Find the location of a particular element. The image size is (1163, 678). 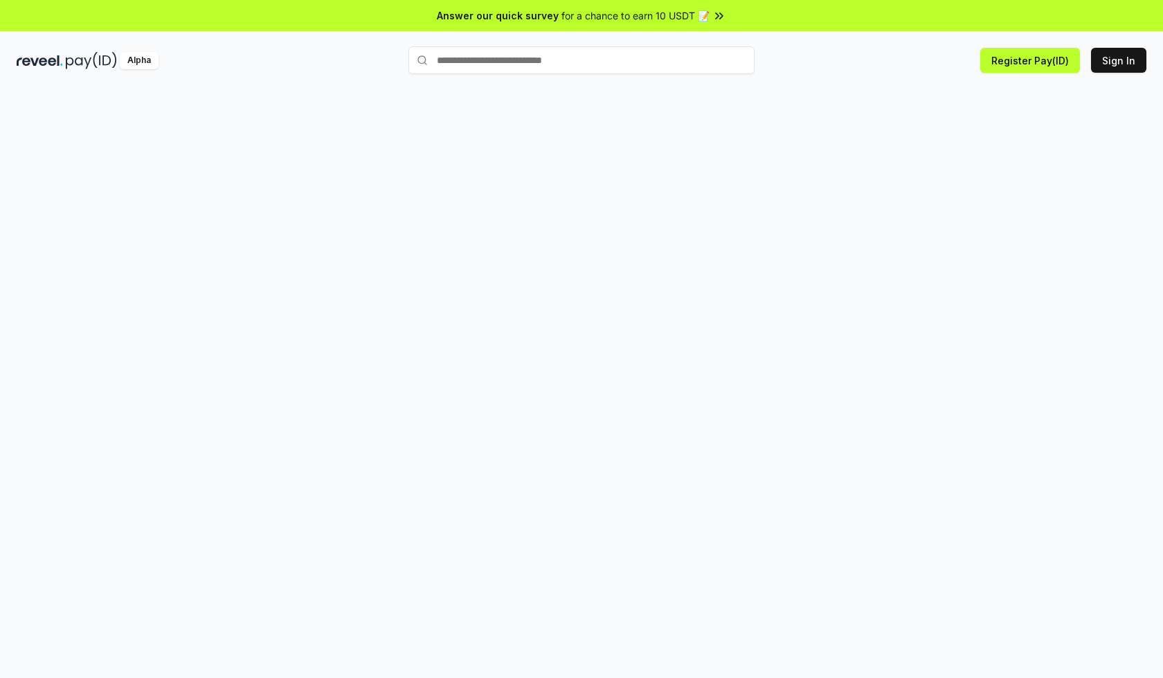

img: reveel_dark is located at coordinates (39, 60).